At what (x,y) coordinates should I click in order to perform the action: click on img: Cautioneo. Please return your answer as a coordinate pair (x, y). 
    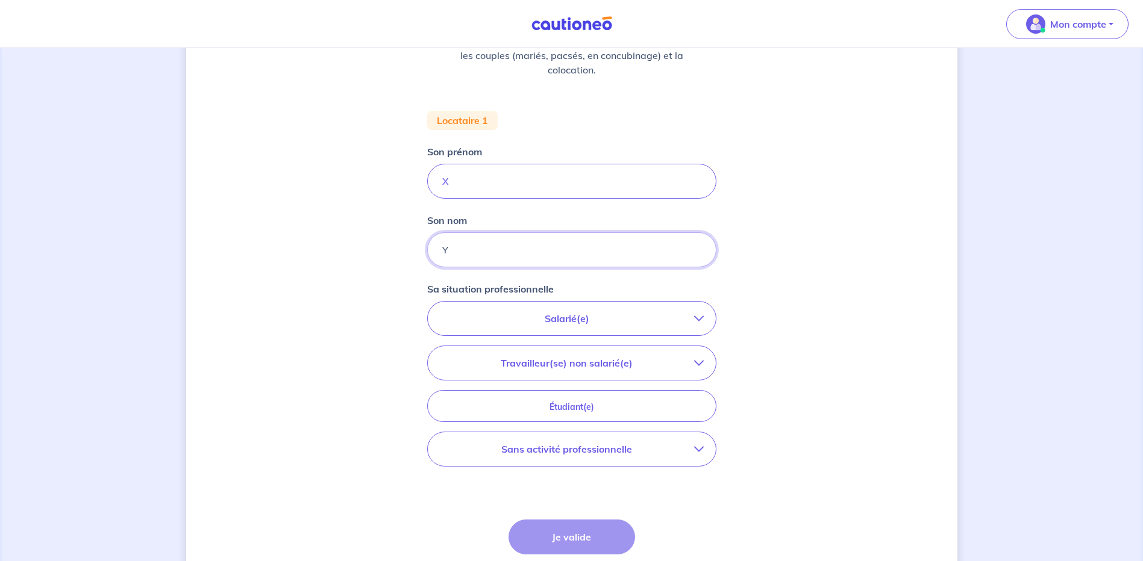
    Looking at the image, I should click on (572, 23).